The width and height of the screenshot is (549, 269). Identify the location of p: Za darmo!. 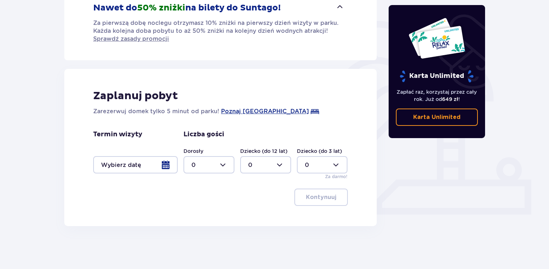
(336, 177).